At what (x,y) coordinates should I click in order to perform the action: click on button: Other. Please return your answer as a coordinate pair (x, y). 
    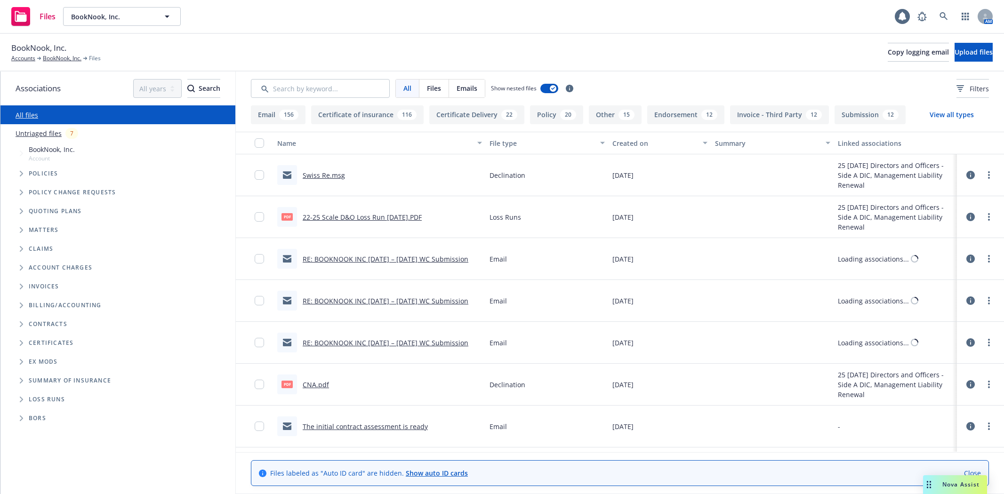
    Looking at the image, I should click on (615, 115).